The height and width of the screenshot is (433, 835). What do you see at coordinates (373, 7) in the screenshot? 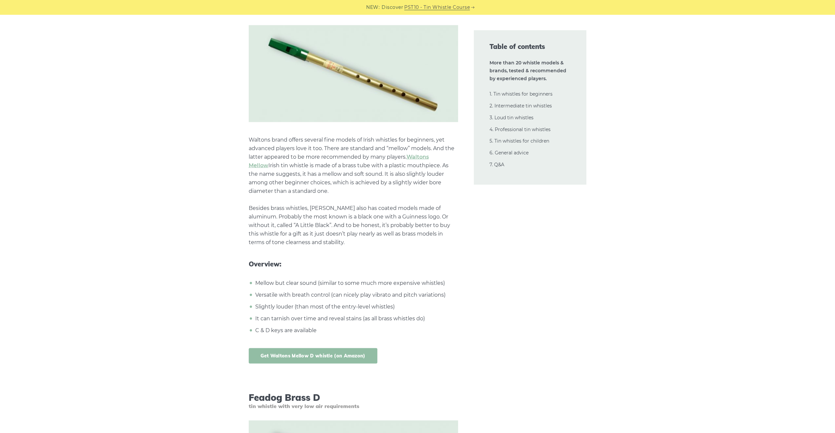
I see `span: NEW:` at bounding box center [373, 7].